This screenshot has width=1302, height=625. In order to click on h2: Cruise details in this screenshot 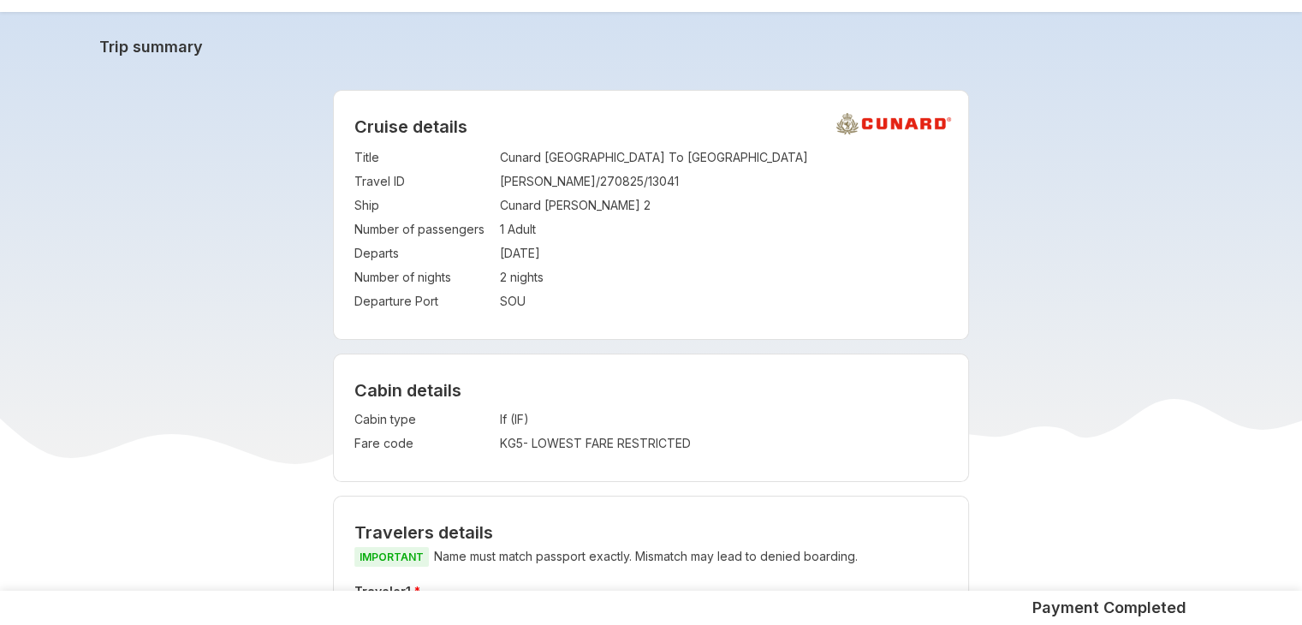, I will do `click(650, 127)`.